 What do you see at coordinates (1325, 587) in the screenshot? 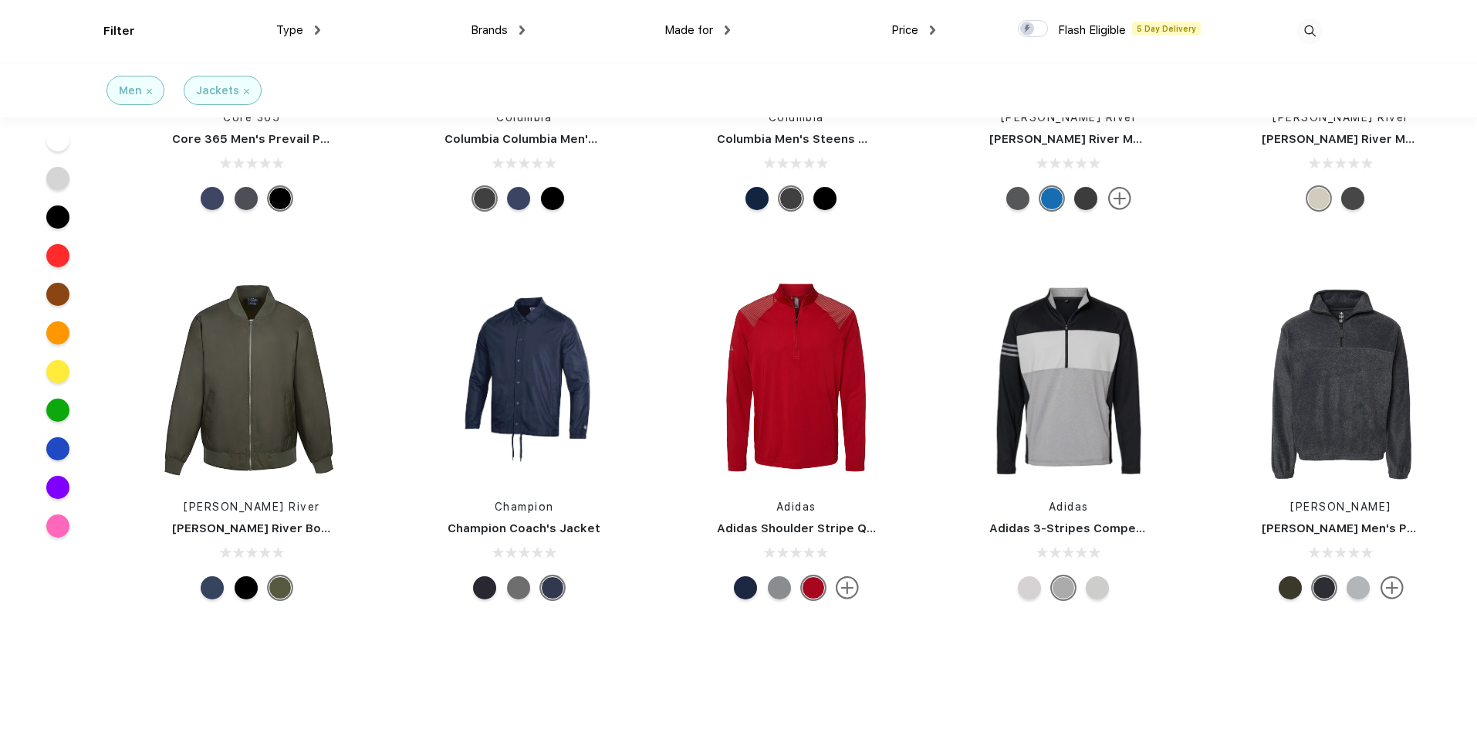
I see `div: Heather Charcoal` at bounding box center [1325, 587].